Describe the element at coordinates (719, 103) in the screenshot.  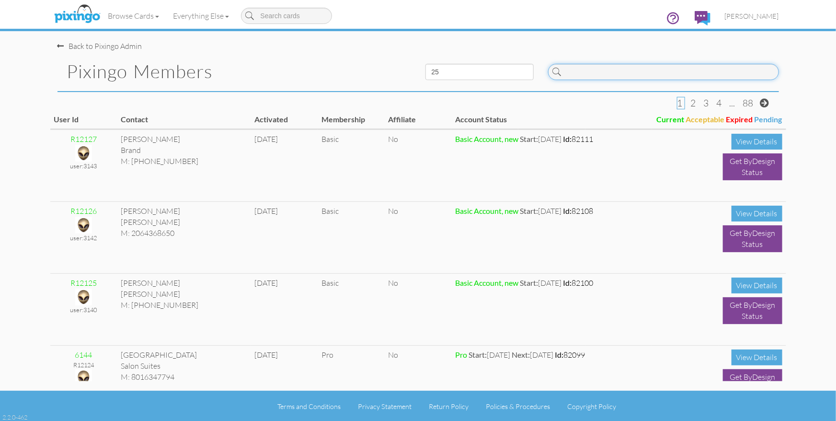
I see `span: 4` at that location.